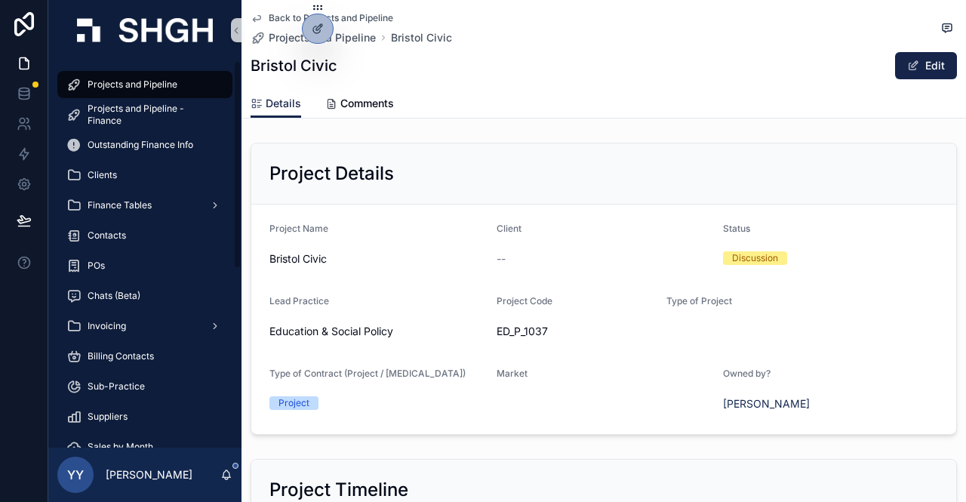 Image resolution: width=966 pixels, height=502 pixels. Describe the element at coordinates (339, 490) in the screenshot. I see `h2: Project Timeline` at that location.